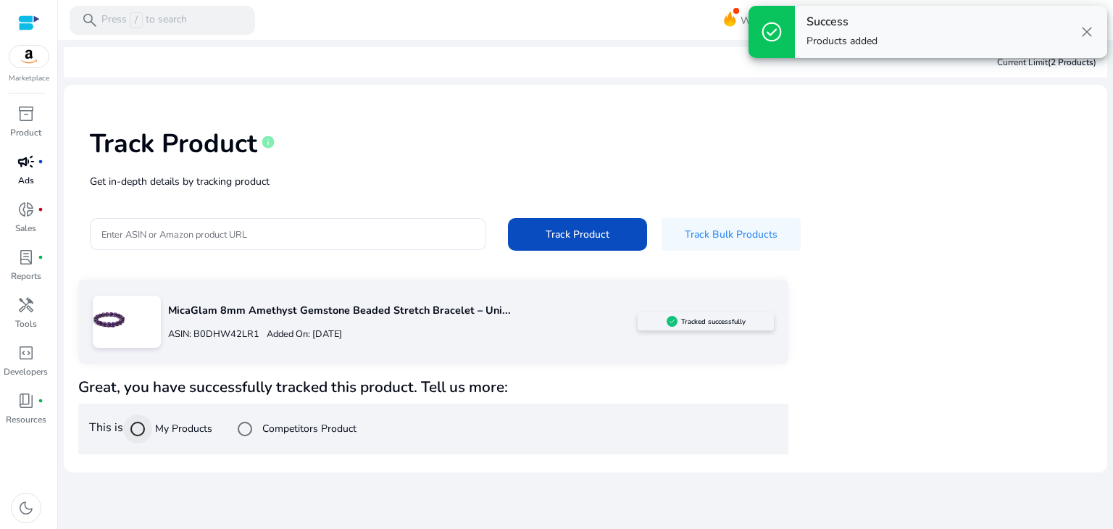  Describe the element at coordinates (144, 20) in the screenshot. I see `p: Press to search` at that location.